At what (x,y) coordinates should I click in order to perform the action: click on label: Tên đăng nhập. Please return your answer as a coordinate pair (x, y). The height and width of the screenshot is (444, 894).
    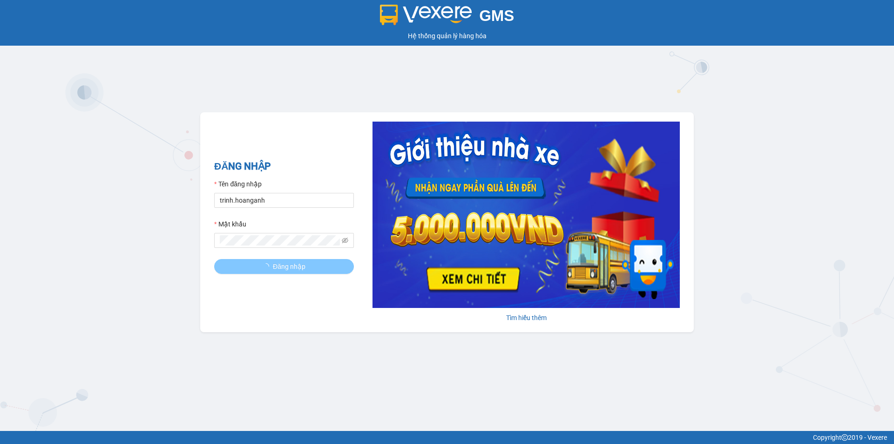
    Looking at the image, I should click on (238, 184).